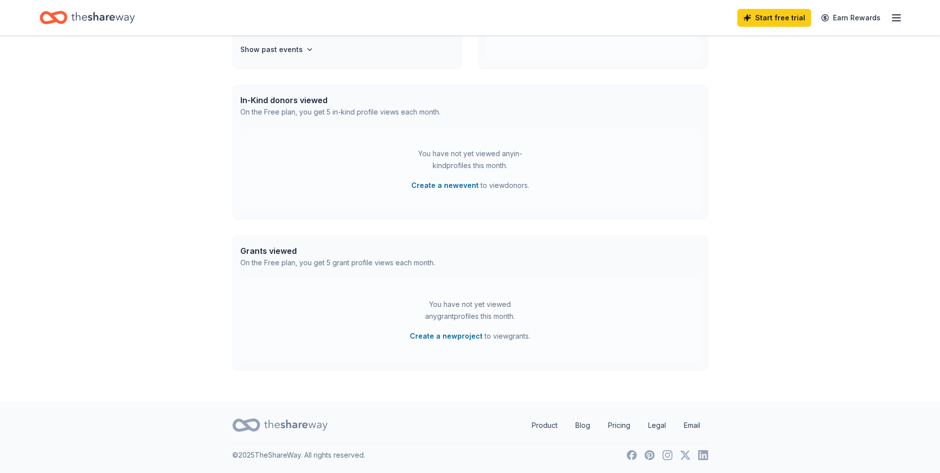 The width and height of the screenshot is (940, 473). I want to click on button: Create a newevent, so click(445, 185).